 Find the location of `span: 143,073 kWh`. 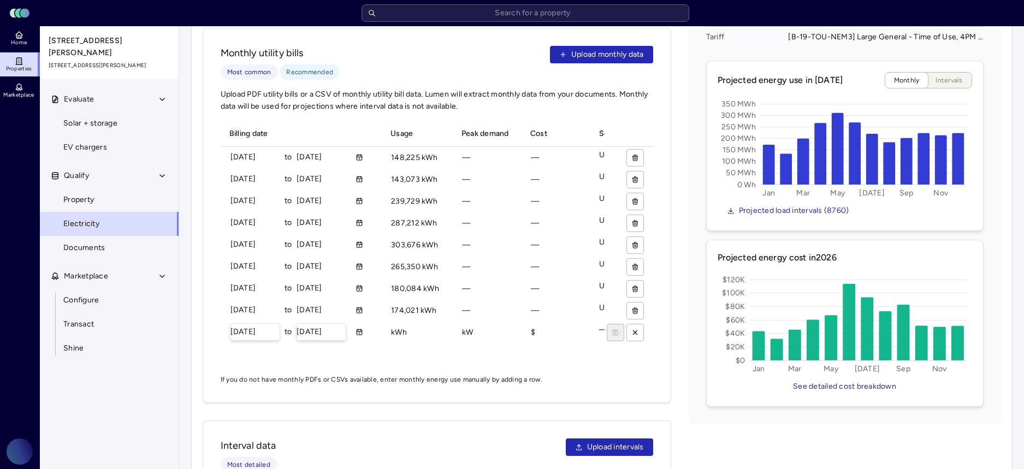

span: 143,073 kWh is located at coordinates (415, 180).